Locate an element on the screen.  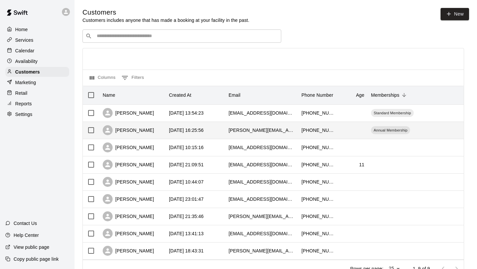
p: Calendar is located at coordinates (25, 51).